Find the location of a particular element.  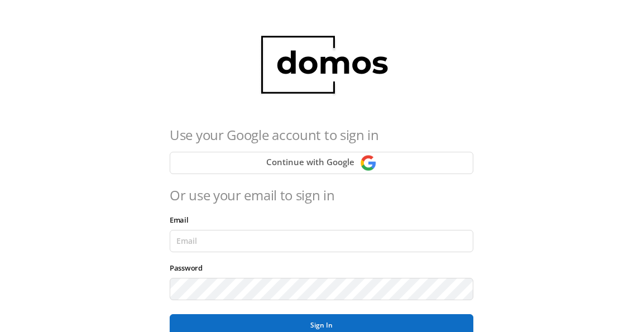

button: Continue with Google is located at coordinates (322, 163).